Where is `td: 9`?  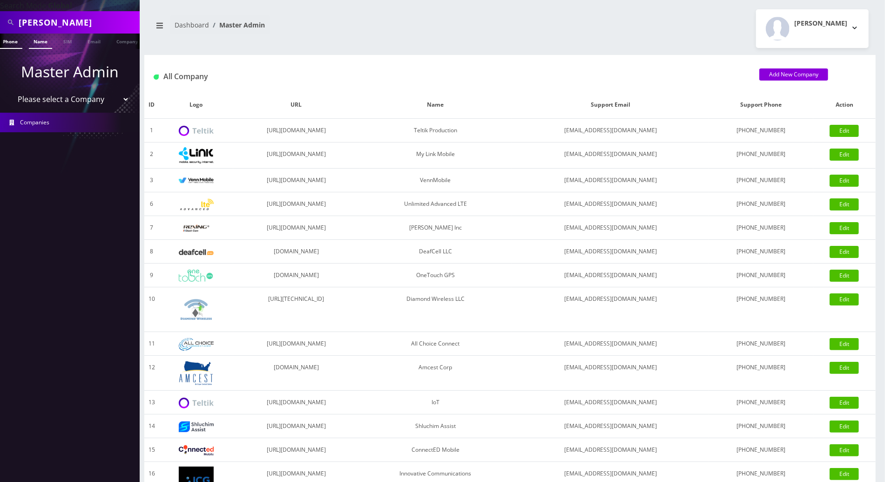
td: 9 is located at coordinates (151, 275).